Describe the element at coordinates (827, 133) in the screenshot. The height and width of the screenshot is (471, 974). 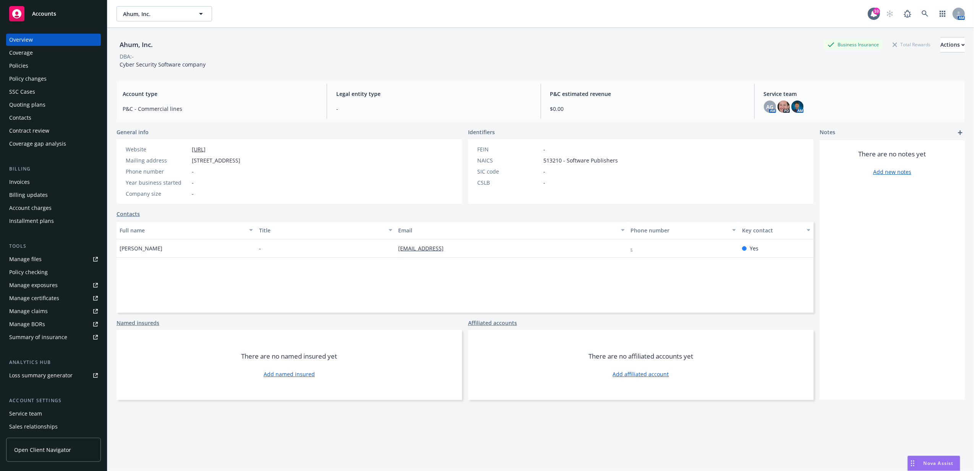
I see `span: Notes` at that location.